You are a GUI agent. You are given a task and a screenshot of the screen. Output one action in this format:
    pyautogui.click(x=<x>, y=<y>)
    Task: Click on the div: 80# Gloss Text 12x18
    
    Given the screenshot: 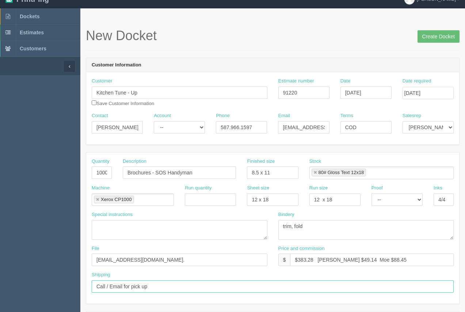 What is the action you would take?
    pyautogui.click(x=341, y=172)
    